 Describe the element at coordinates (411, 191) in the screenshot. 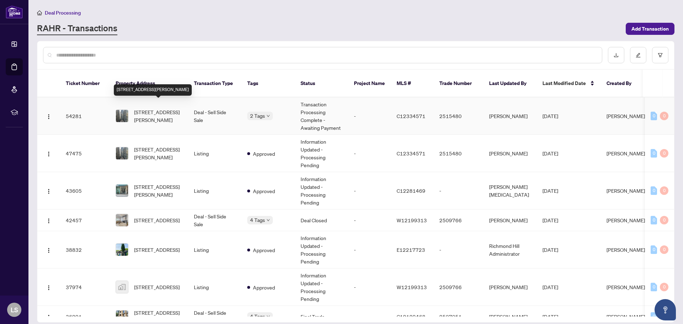

I see `span: C12281469` at that location.